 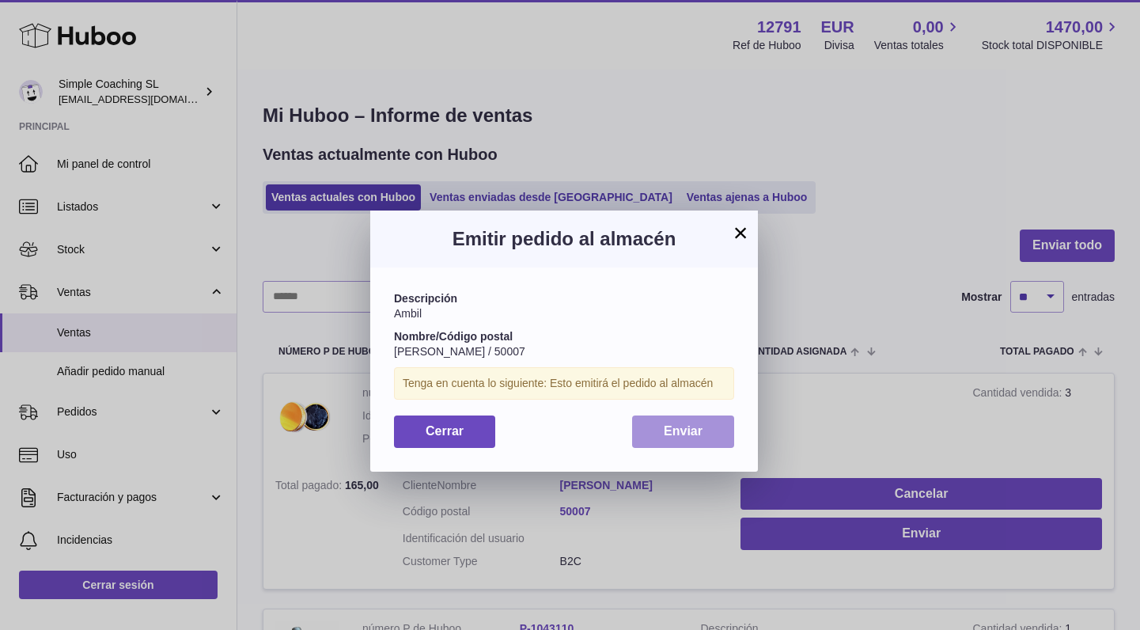 What do you see at coordinates (683, 430) in the screenshot?
I see `span: Enviar` at bounding box center [683, 430].